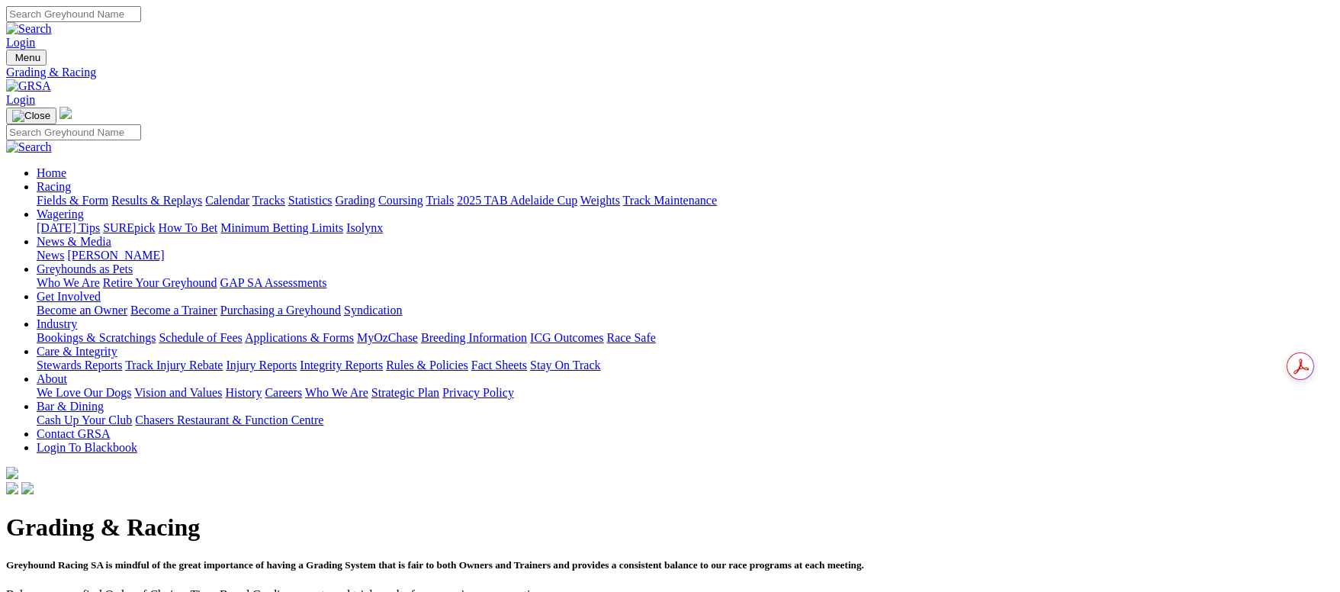 Image resolution: width=1340 pixels, height=592 pixels. What do you see at coordinates (427, 365) in the screenshot?
I see `a: Rules & Policies` at bounding box center [427, 365].